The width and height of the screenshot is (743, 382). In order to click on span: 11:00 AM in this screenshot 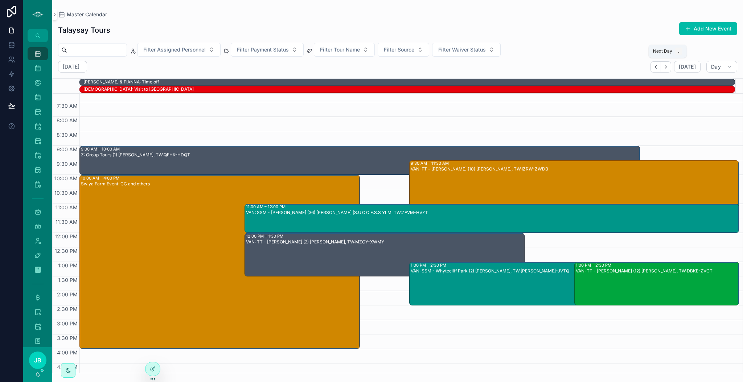, I will do `click(66, 207)`.